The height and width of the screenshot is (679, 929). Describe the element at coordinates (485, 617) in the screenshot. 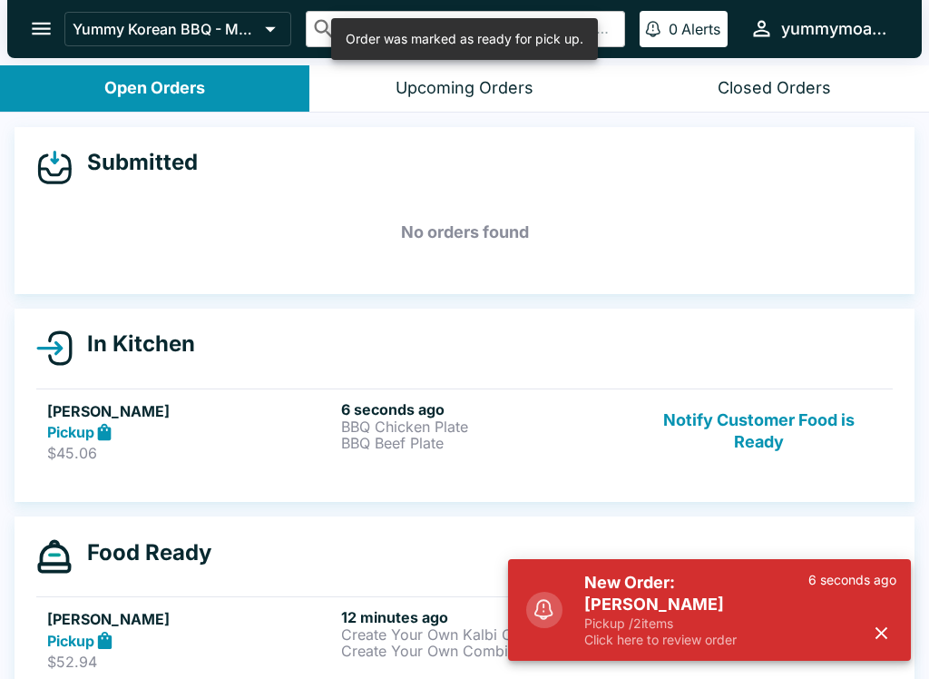

I see `h6: 12 minutes ago` at that location.